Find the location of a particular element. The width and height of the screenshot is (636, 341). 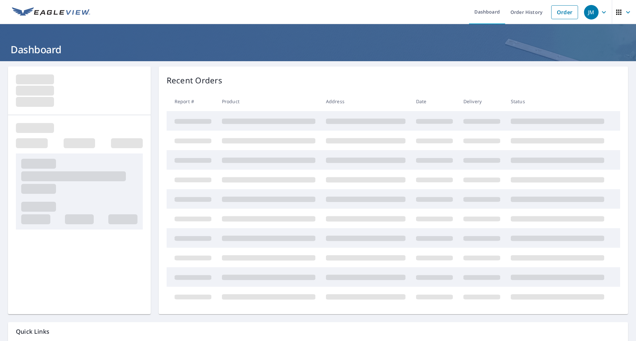

h1: Dashboard is located at coordinates (318, 49).